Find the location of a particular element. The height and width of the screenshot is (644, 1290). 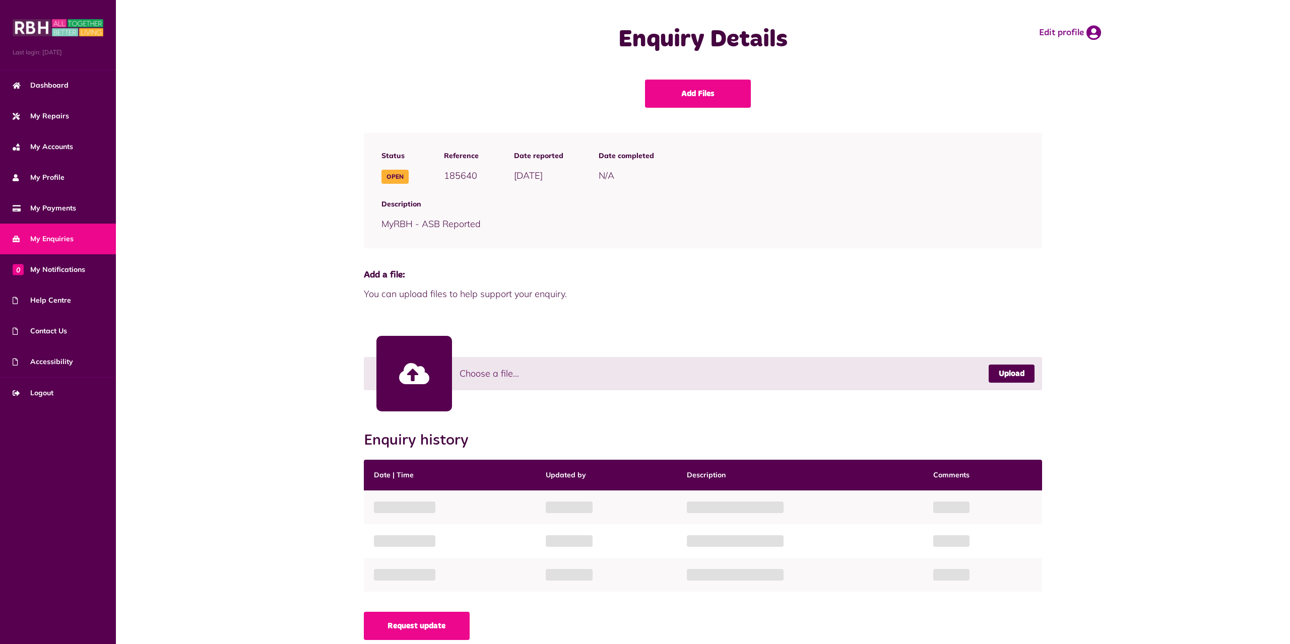

th: Comments is located at coordinates (983, 475).